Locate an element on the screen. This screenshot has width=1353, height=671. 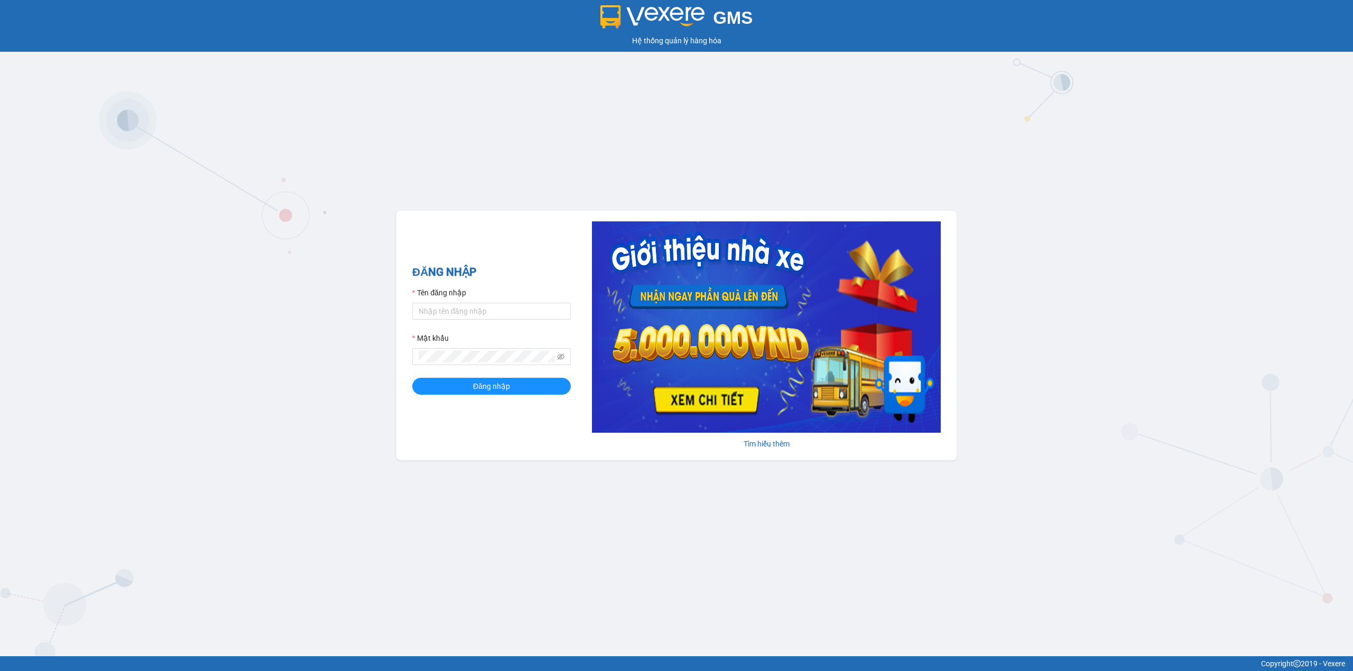
input: Tên đăng nhập is located at coordinates (491, 311).